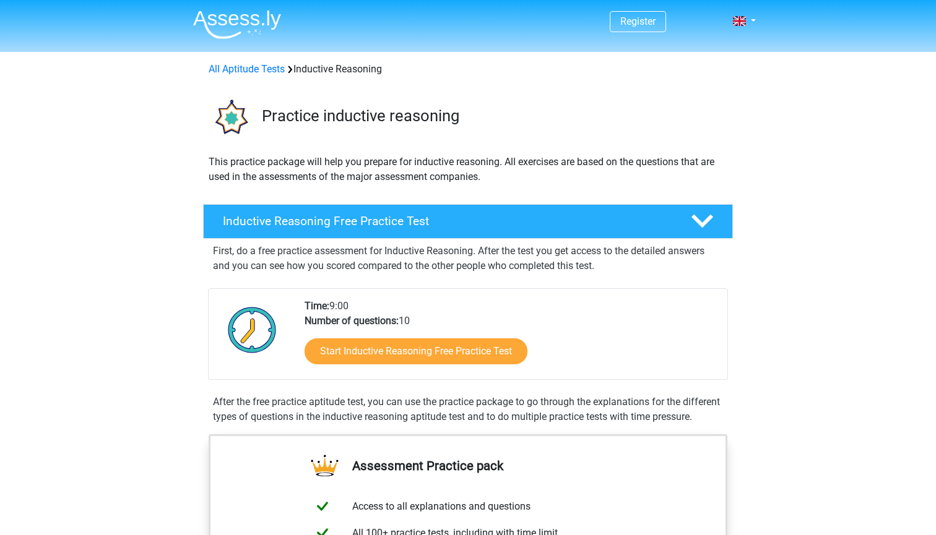 The image size is (936, 535). What do you see at coordinates (352, 321) in the screenshot?
I see `b: Number of questions:` at bounding box center [352, 321].